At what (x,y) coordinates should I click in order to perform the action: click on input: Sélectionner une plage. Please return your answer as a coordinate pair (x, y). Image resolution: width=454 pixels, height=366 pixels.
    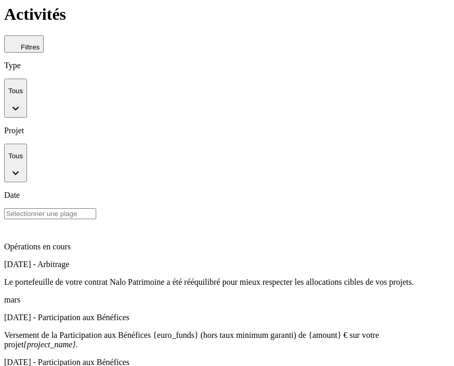
    Looking at the image, I should click on (50, 213).